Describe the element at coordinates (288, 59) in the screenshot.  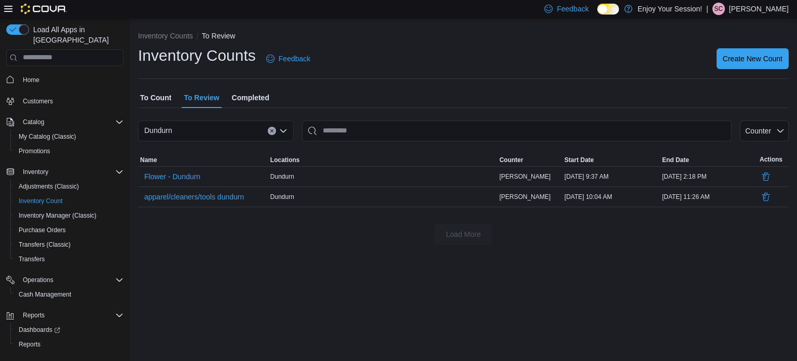
I see `a: Feedback` at that location.